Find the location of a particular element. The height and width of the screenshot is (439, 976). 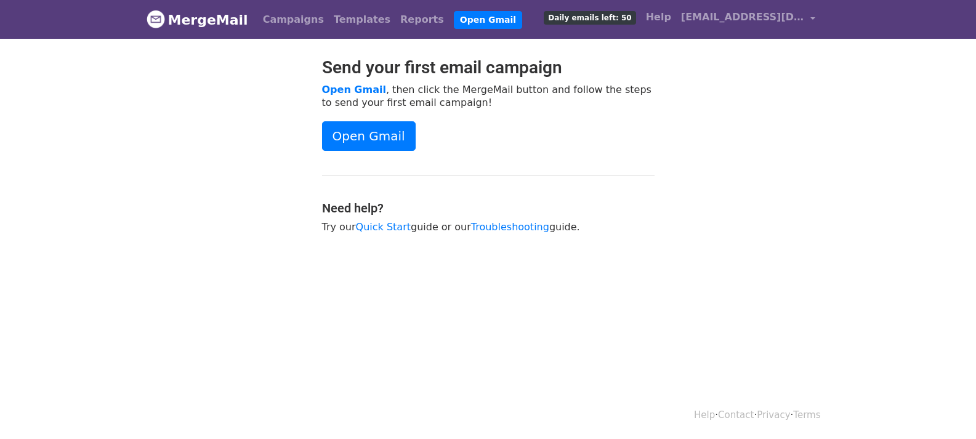

a: Reports is located at coordinates (422, 20).